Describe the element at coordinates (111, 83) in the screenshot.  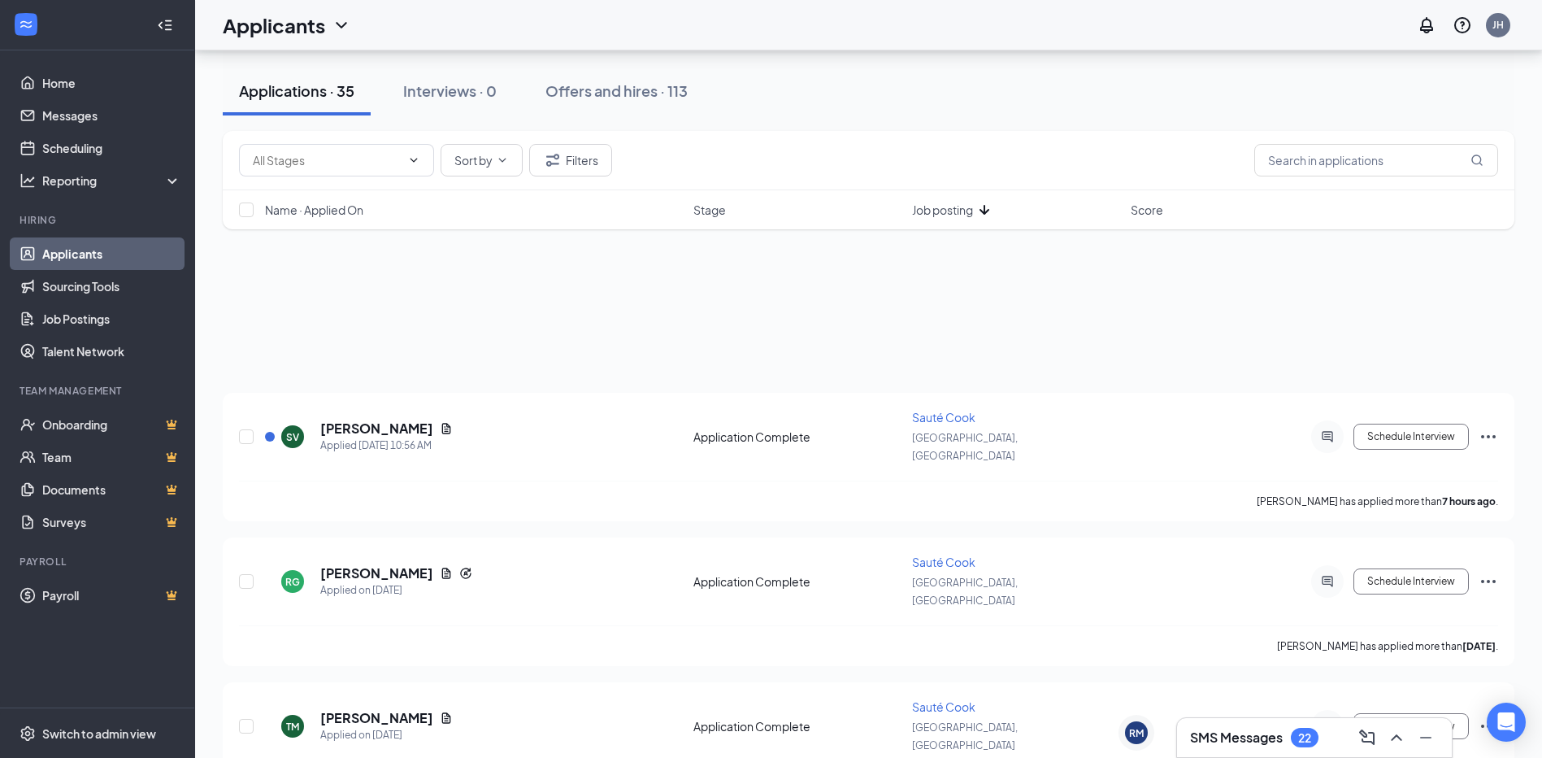
I see `a: Home` at that location.